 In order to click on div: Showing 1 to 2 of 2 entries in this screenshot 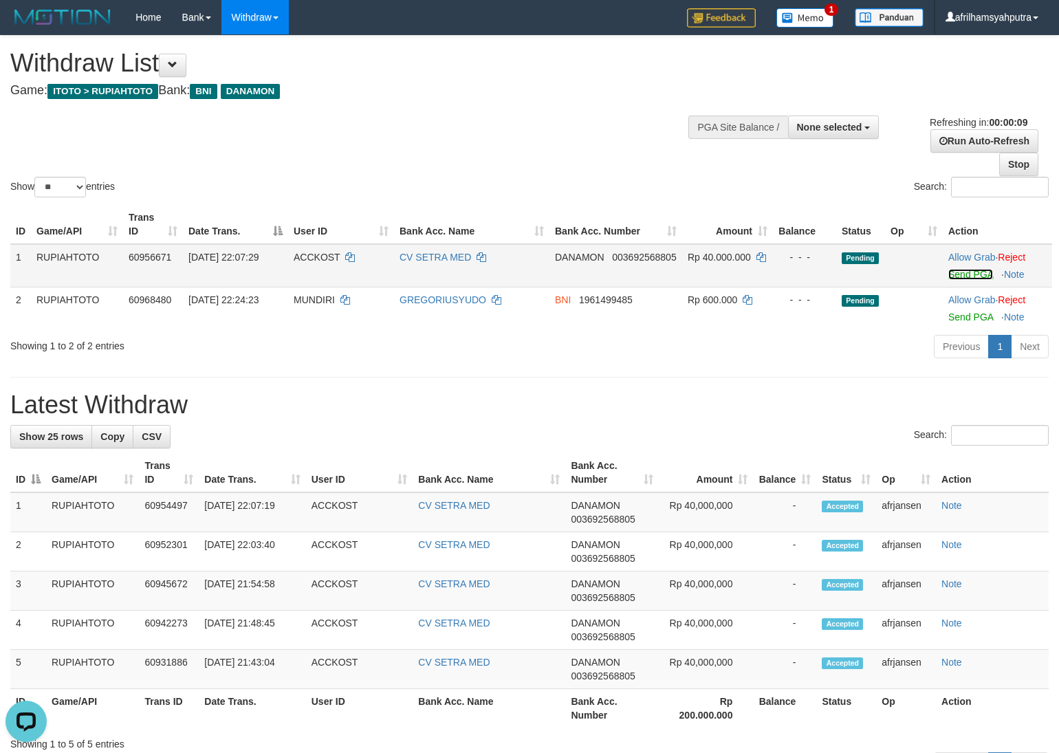, I will do `click(221, 343)`.